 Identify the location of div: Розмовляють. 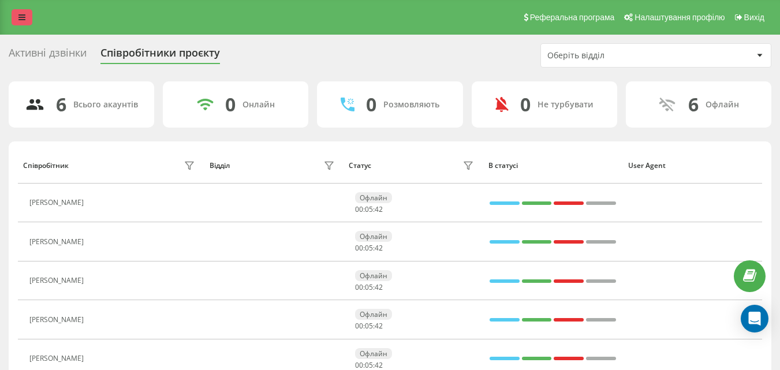
(411, 105).